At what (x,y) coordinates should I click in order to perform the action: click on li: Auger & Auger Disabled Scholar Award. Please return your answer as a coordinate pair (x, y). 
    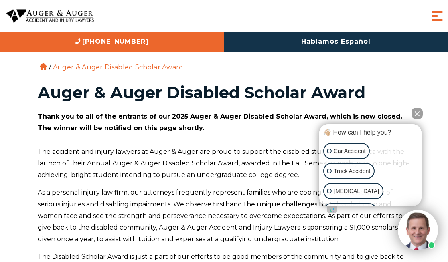
    Looking at the image, I should click on (118, 67).